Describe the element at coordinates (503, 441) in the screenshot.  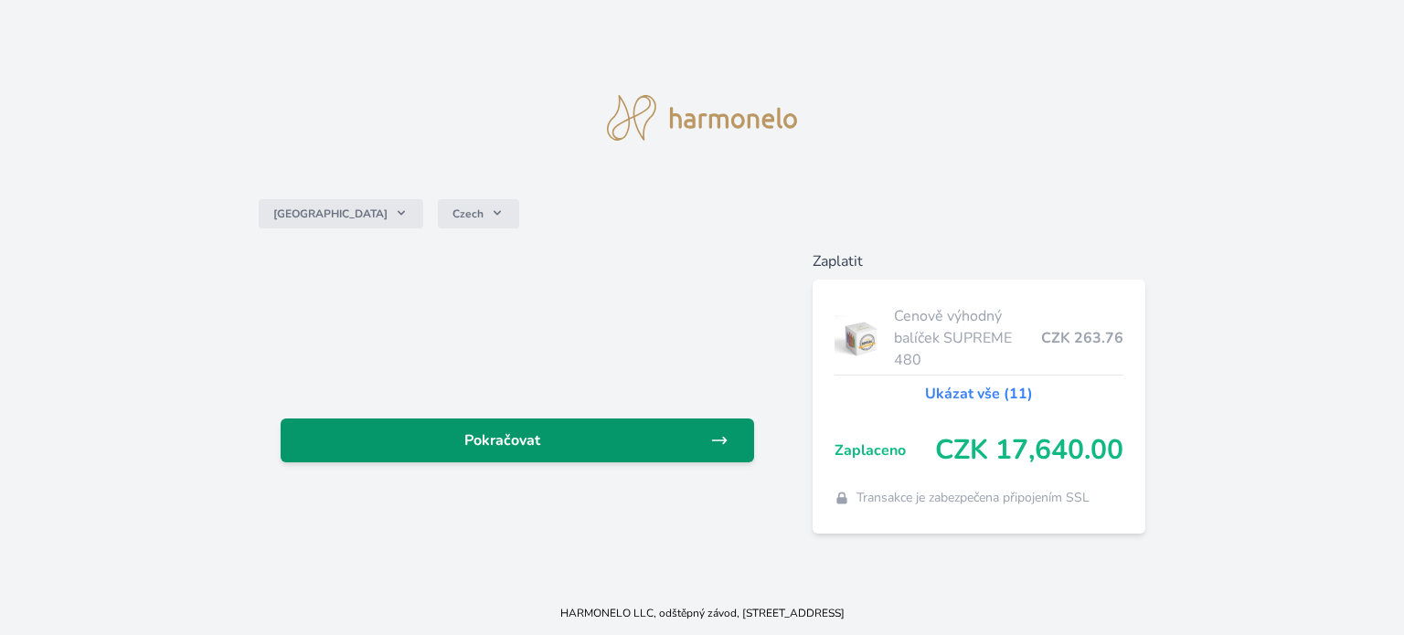
I see `span: Pokračovat` at that location.